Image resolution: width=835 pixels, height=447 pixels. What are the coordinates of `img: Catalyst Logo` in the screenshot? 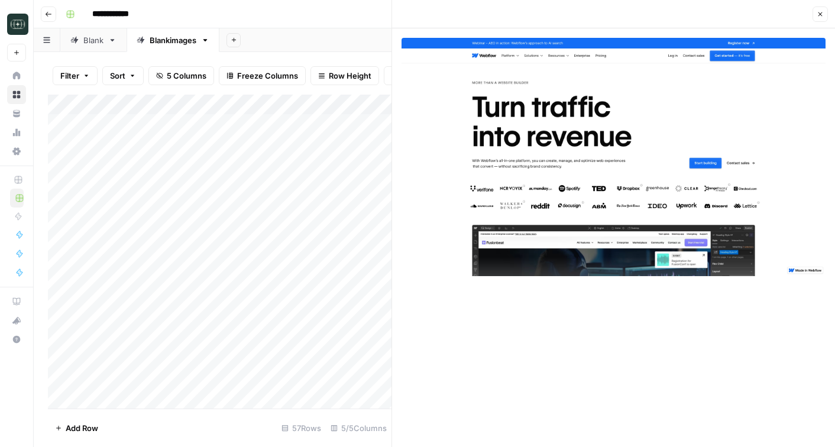 It's located at (18, 24).